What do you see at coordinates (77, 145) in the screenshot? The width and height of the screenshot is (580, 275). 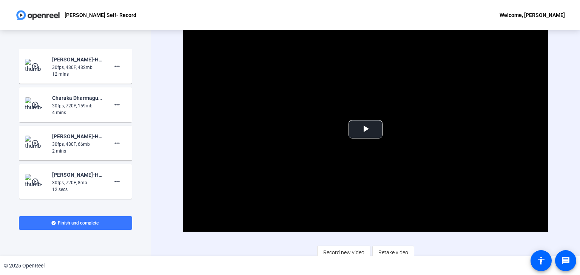 I see `div: 30fps, 480P, 66mb` at bounding box center [77, 145].